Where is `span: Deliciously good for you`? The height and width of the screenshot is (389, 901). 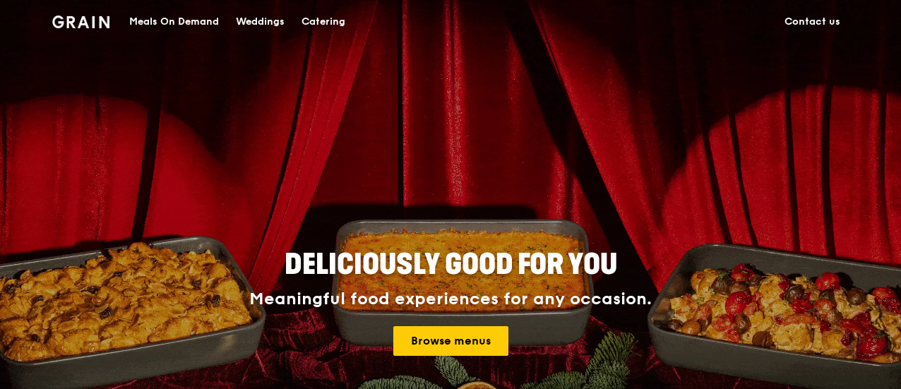
span: Deliciously good for you is located at coordinates (451, 265).